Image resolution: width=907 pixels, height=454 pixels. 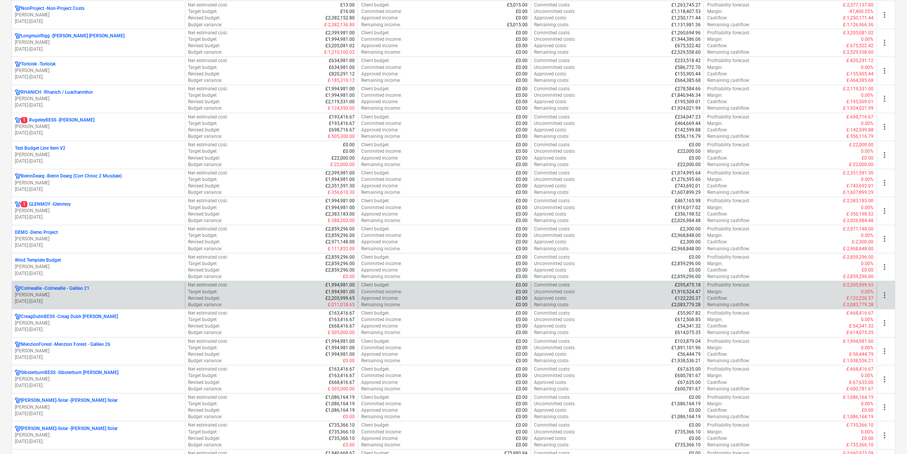 What do you see at coordinates (728, 81) in the screenshot?
I see `p: Remaining cashflow :` at bounding box center [728, 81].